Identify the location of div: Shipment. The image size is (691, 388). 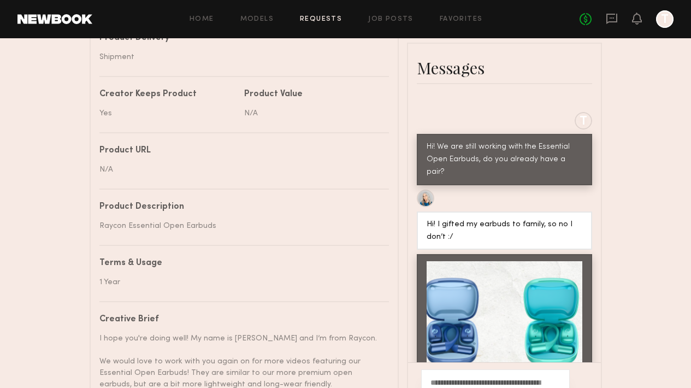
(240, 57).